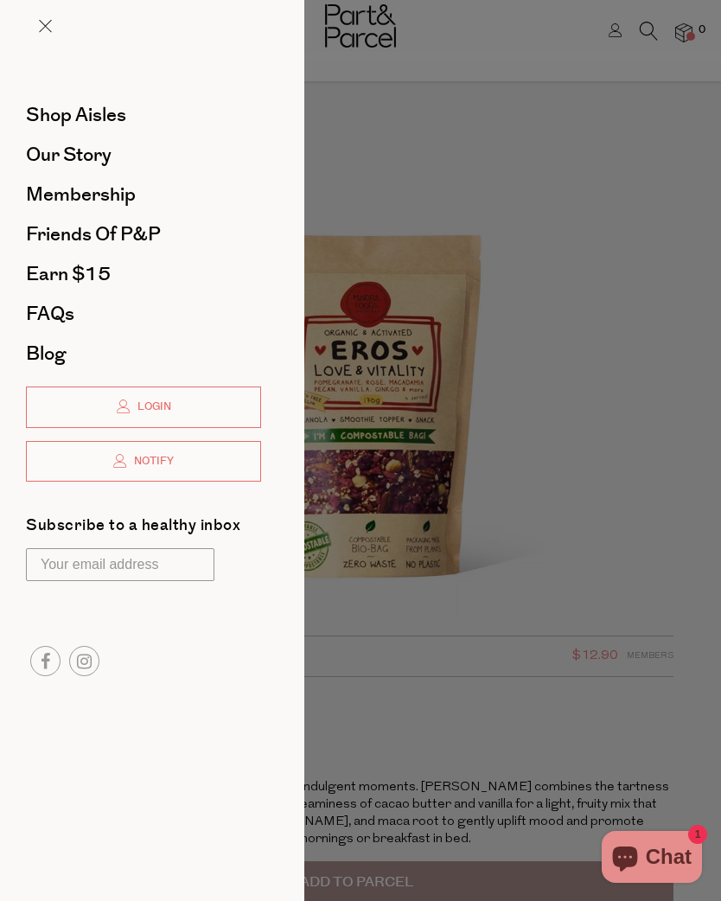  What do you see at coordinates (143, 194) in the screenshot?
I see `a: Membership` at bounding box center [143, 194].